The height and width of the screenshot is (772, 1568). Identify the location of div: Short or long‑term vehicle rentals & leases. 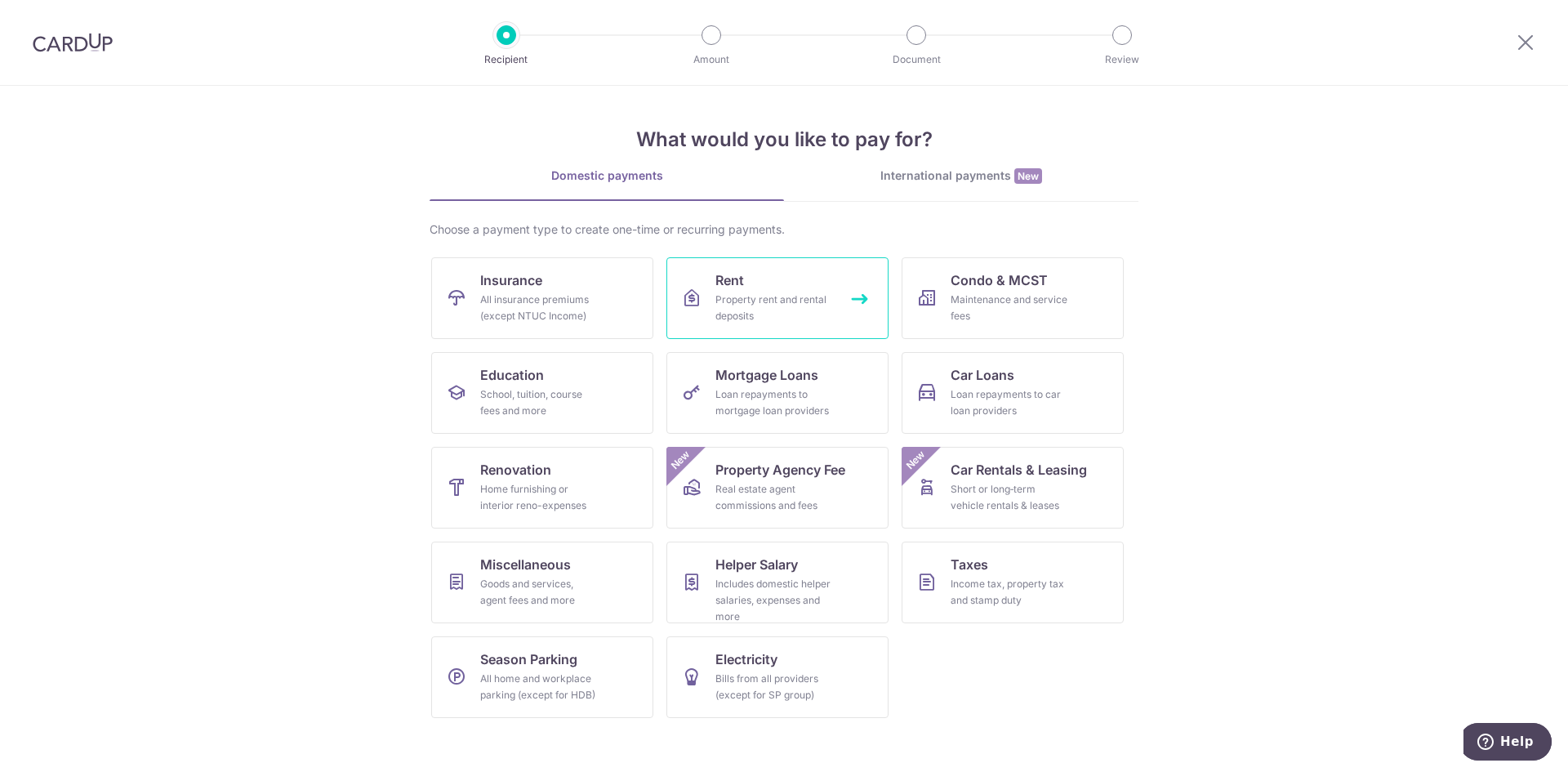
(1009, 497).